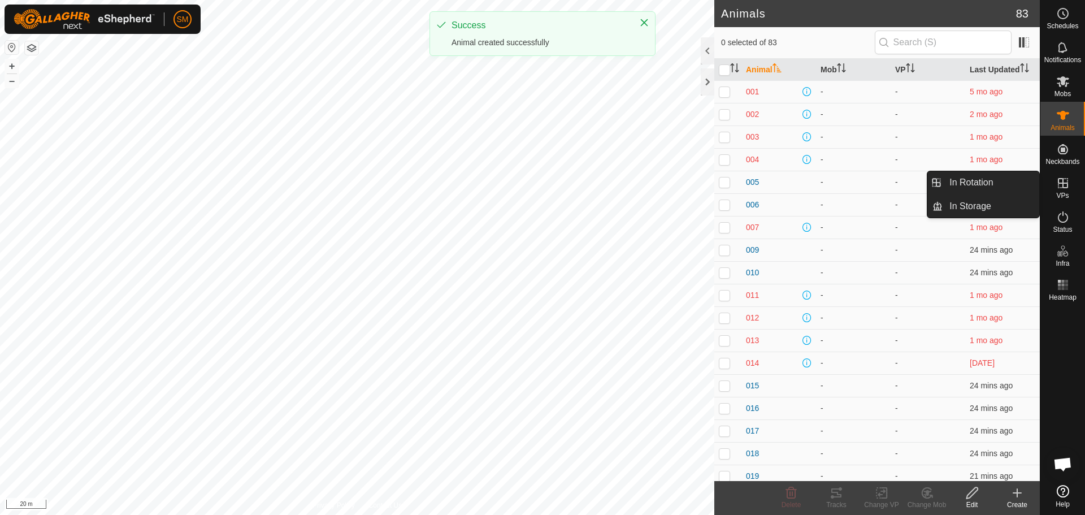  What do you see at coordinates (986, 159) in the screenshot?
I see `span: 26 Aug 2025, 3:05 pm` at bounding box center [986, 159].